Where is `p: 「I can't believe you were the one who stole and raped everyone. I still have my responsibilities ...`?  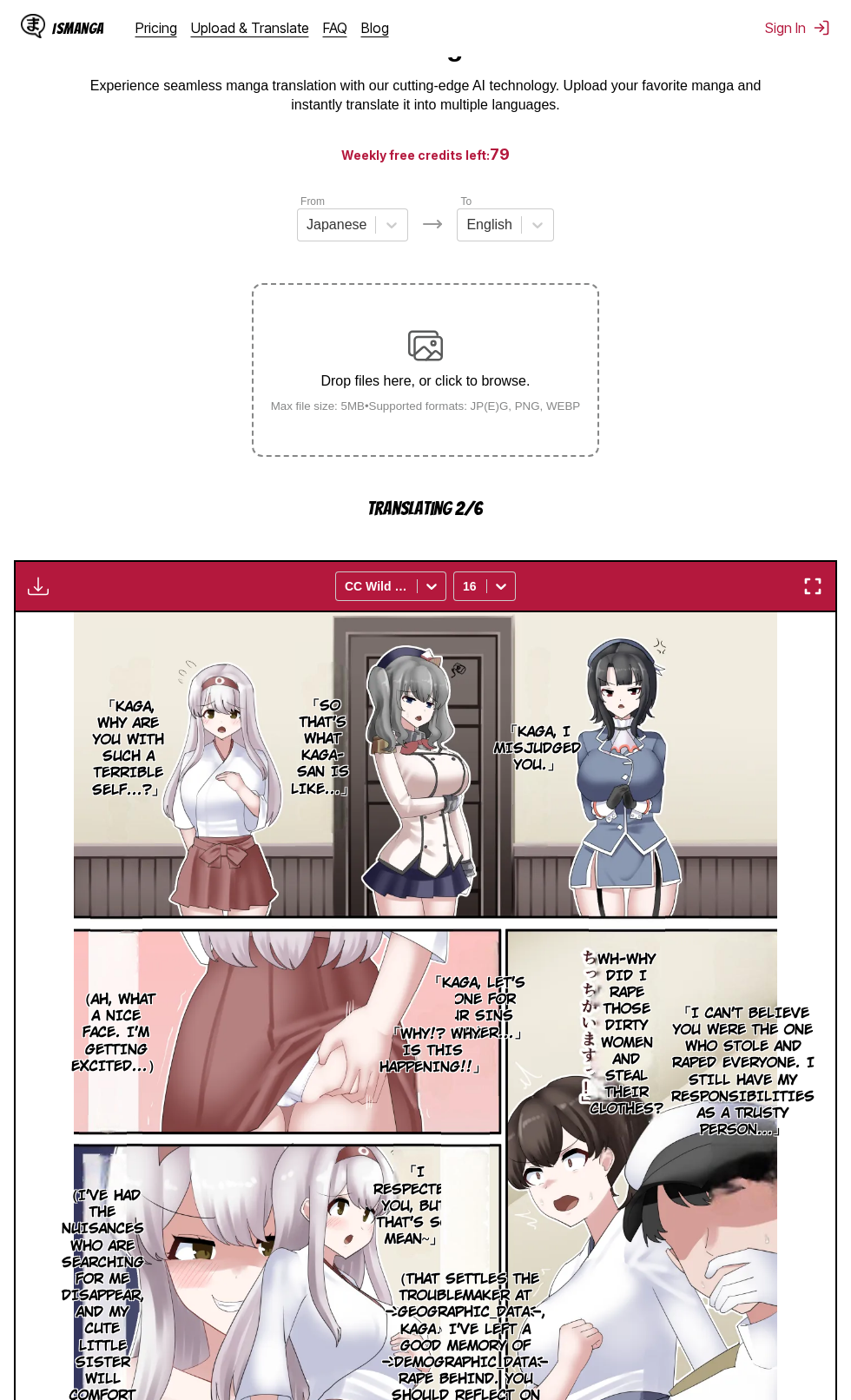
p: 「I can't believe you were the one who stole and raped everyone. I still have my responsibilities ... is located at coordinates (743, 1072).